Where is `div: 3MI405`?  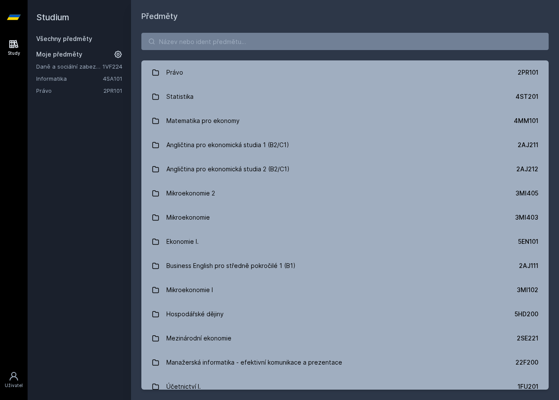
div: 3MI405 is located at coordinates (527, 193).